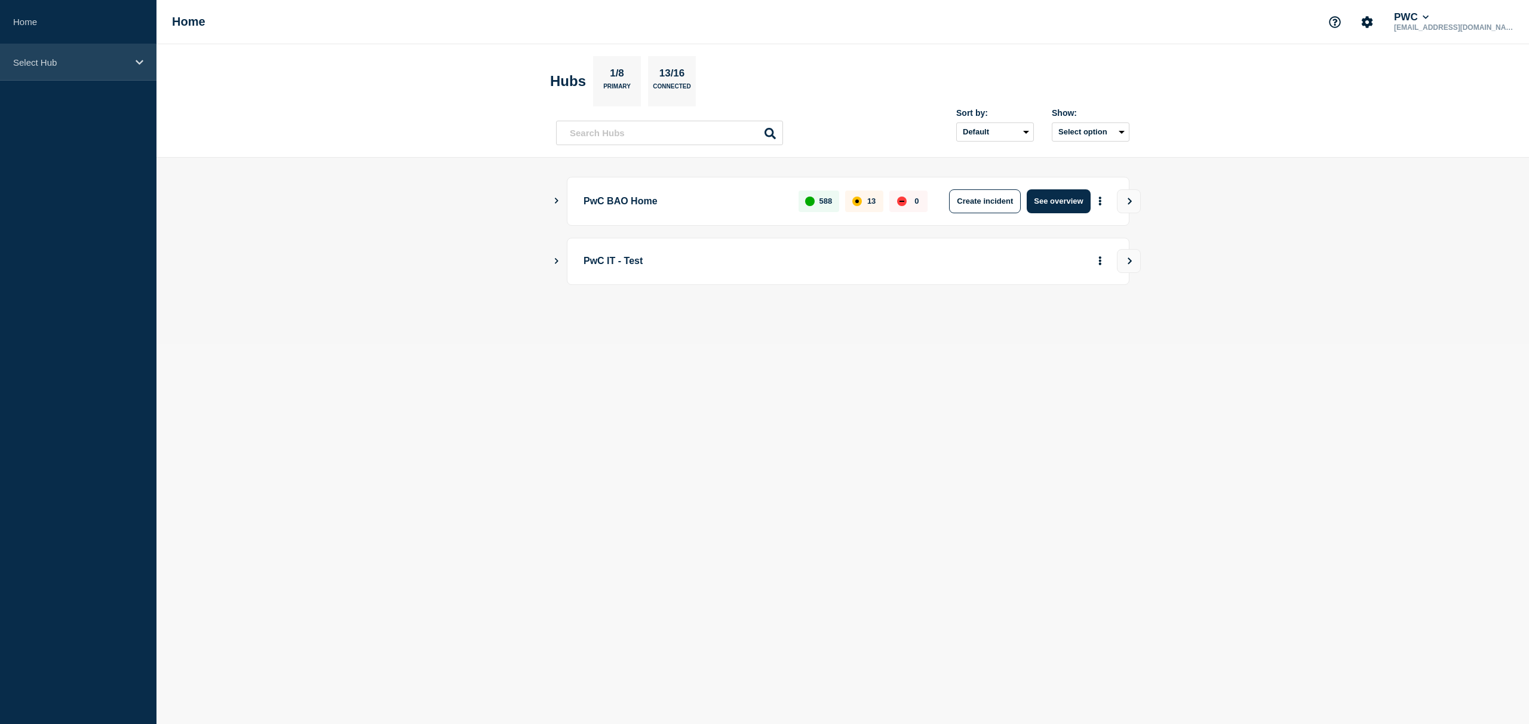 The image size is (1529, 724). Describe the element at coordinates (568, 81) in the screenshot. I see `h2: Hubs` at that location.